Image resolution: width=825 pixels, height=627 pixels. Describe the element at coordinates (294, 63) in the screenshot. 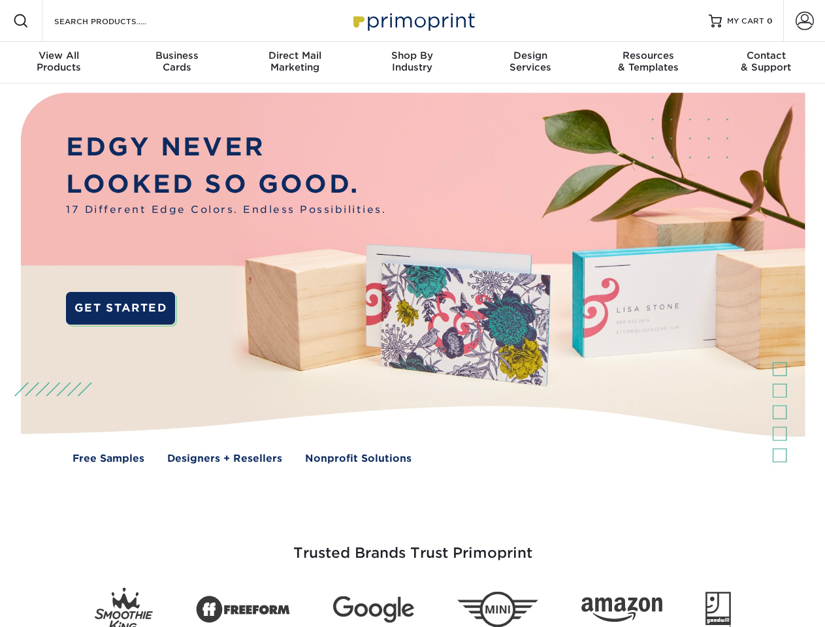

I see `a: Direct MailMarketing` at that location.